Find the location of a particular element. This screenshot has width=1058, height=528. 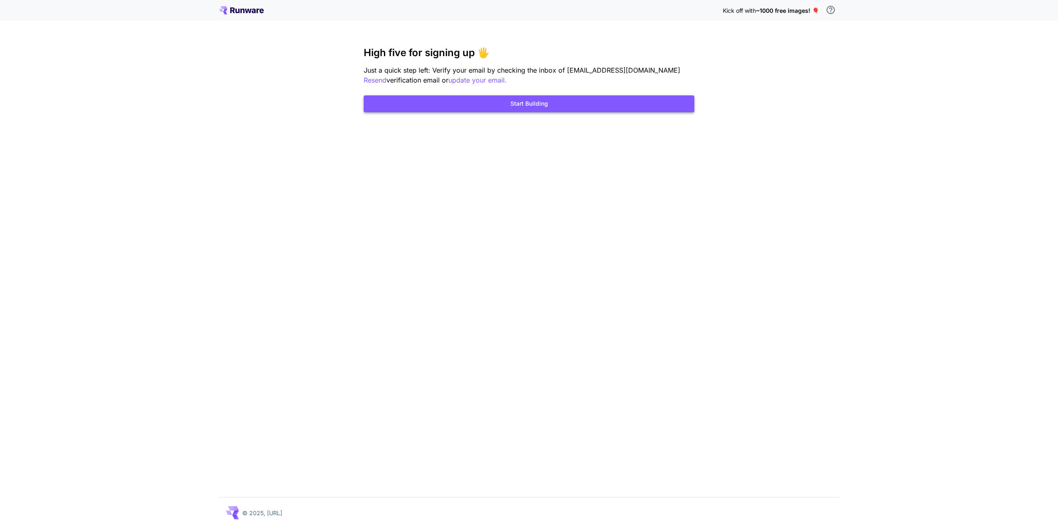

h3: High five for signing up 🖐️ is located at coordinates (529, 53).